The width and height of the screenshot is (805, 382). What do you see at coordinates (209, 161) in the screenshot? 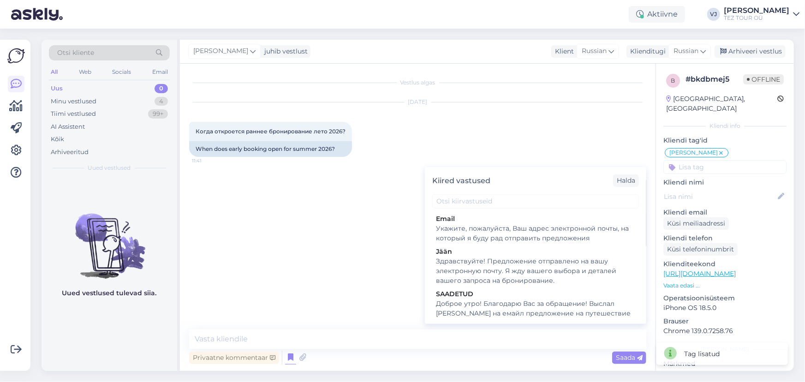
I see `span: 11:41` at bounding box center [209, 161].